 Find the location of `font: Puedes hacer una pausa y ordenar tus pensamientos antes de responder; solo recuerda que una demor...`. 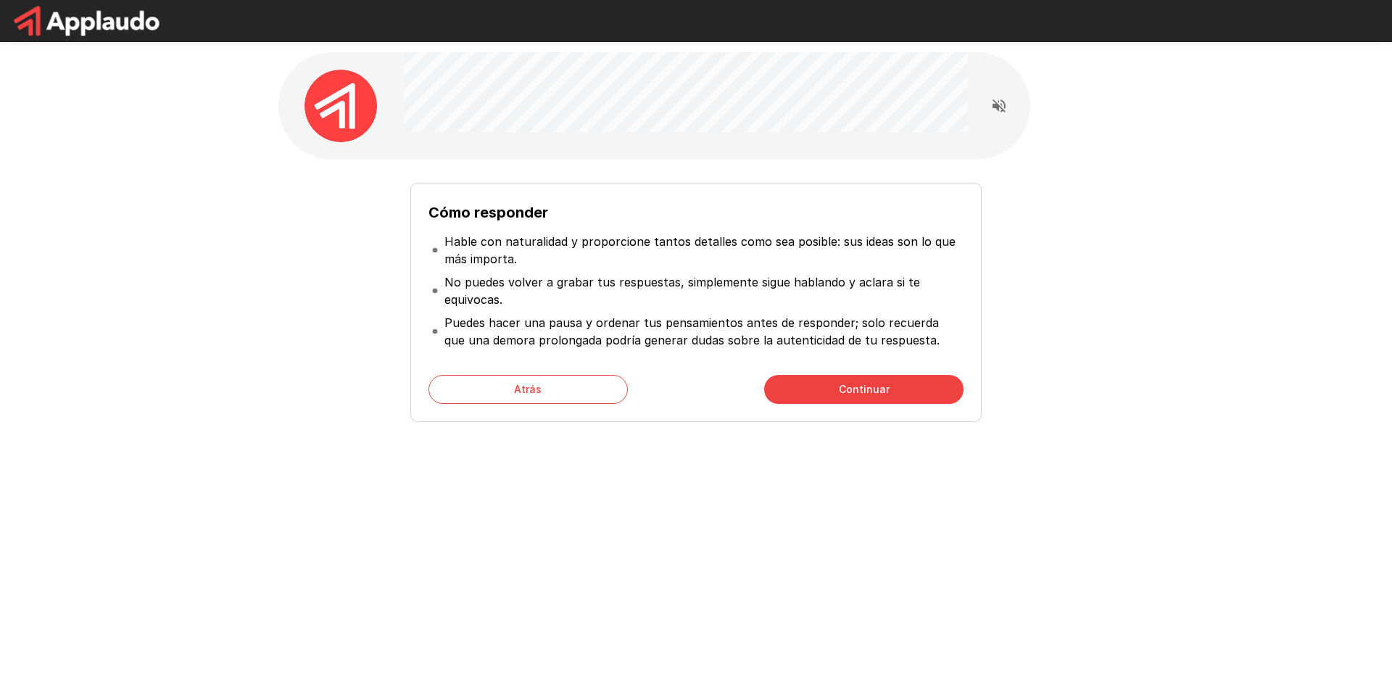

font: Puedes hacer una pausa y ordenar tus pensamientos antes de responder; solo recuerda que una demor... is located at coordinates (692, 331).